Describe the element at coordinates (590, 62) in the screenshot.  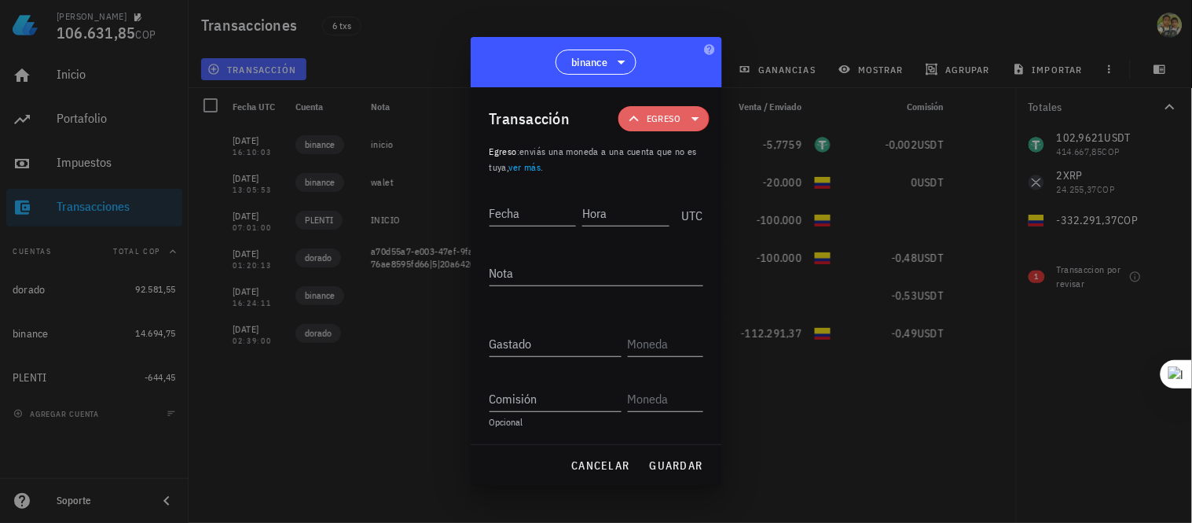
I see `span: binance` at that location.